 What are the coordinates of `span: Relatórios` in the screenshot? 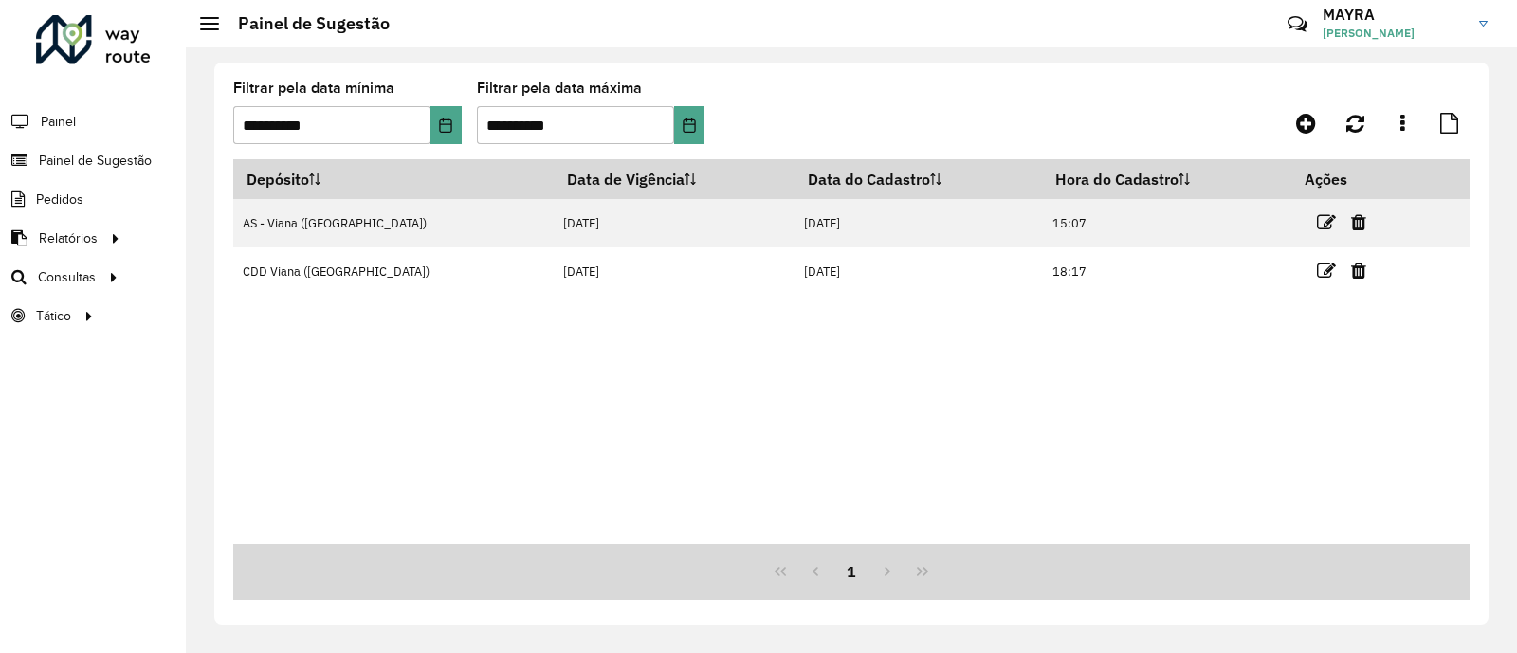 It's located at (68, 238).